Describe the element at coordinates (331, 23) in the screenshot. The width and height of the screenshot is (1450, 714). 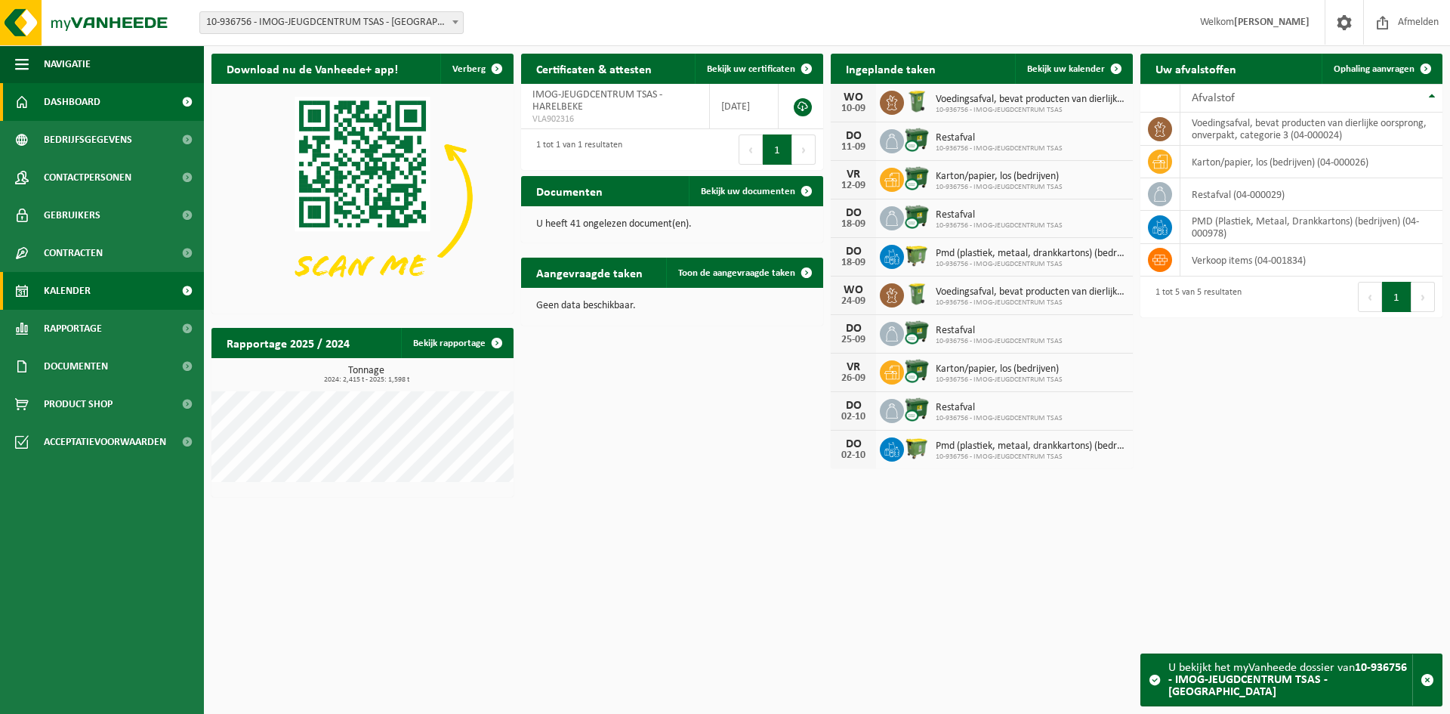
I see `span: 10-936756 - IMOG-JEUGDCENTRUM TSAS - HARELBEKE` at that location.